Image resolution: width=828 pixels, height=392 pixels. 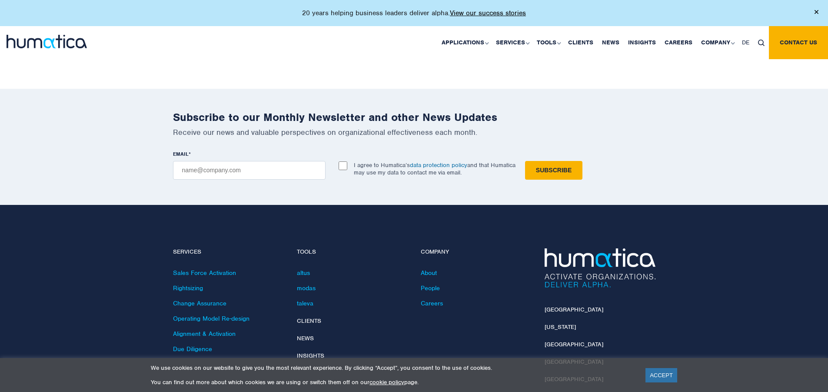 I want to click on a: cookie policy, so click(x=387, y=382).